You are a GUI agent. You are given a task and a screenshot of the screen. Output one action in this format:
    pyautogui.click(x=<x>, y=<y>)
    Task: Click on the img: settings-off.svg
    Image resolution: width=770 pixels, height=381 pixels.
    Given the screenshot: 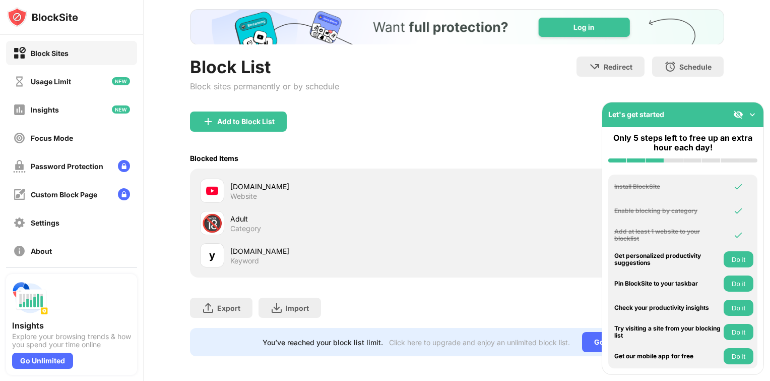 What is the action you would take?
    pyautogui.click(x=19, y=222)
    